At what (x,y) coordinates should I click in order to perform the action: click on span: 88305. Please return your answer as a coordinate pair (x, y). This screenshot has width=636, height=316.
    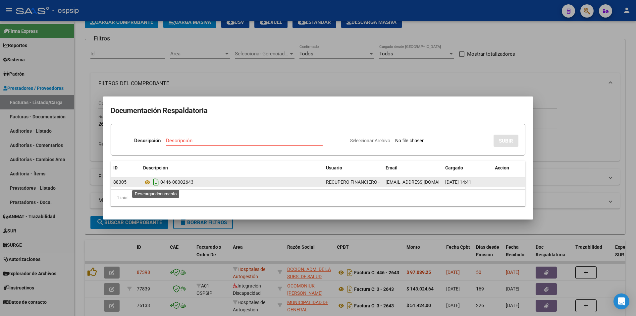
    Looking at the image, I should click on (120, 182).